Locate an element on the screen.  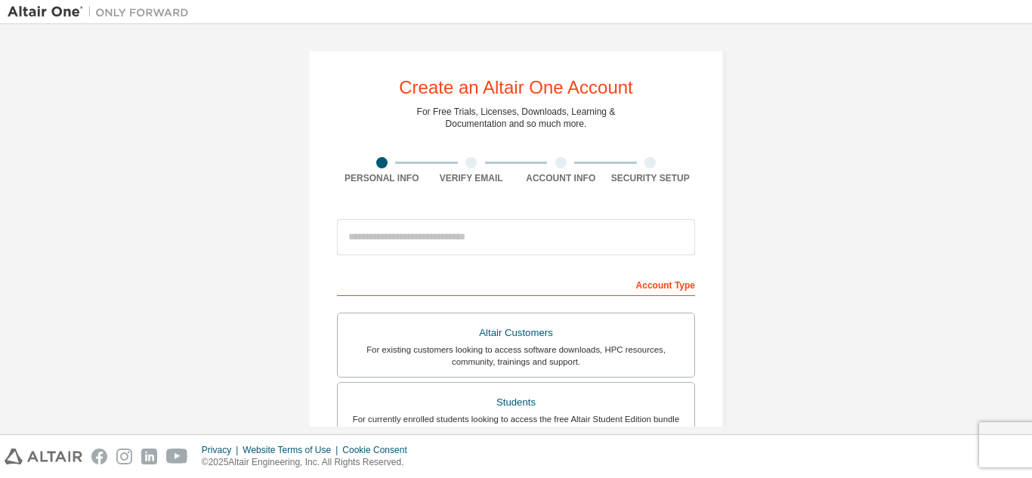
div: Students is located at coordinates (516, 403).